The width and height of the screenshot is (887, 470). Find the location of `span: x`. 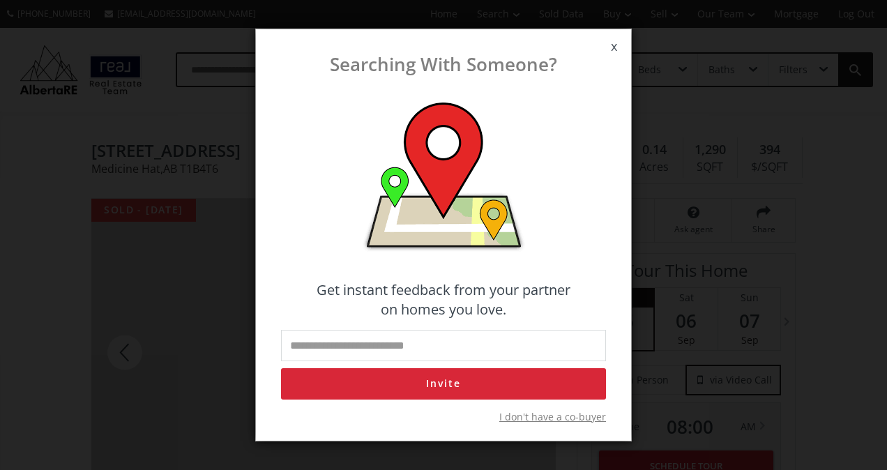

span: x is located at coordinates (613, 47).